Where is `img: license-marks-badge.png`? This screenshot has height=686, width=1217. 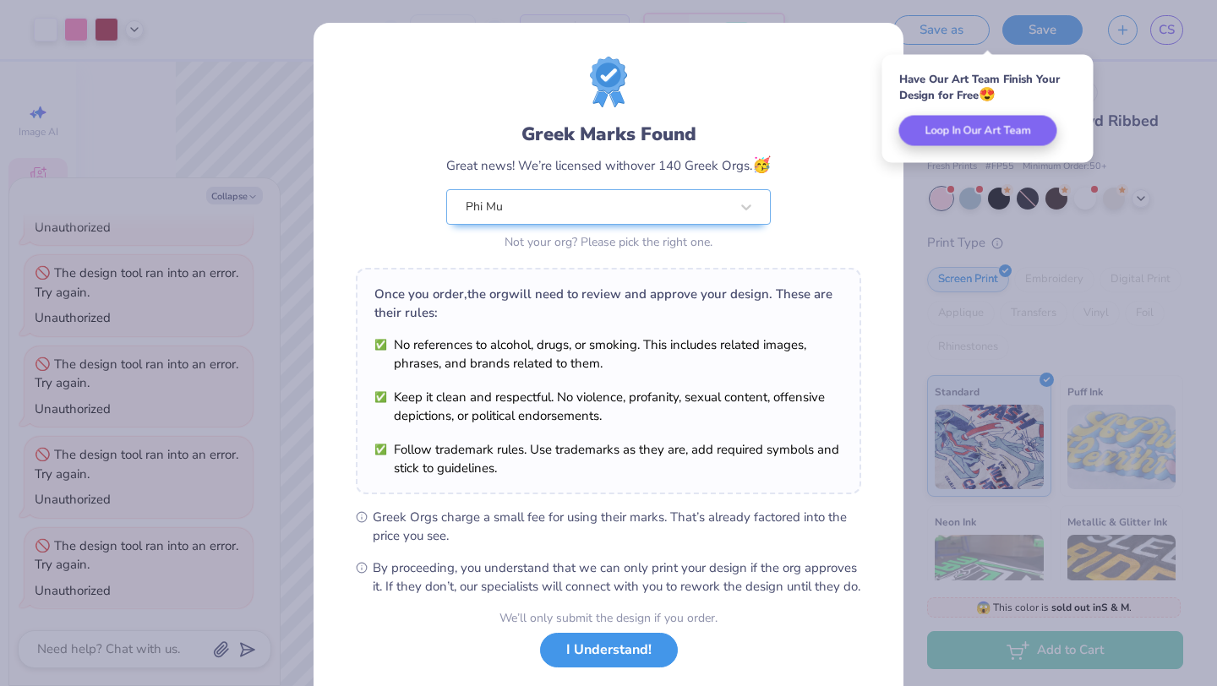
img: license-marks-badge.png is located at coordinates (609, 82).